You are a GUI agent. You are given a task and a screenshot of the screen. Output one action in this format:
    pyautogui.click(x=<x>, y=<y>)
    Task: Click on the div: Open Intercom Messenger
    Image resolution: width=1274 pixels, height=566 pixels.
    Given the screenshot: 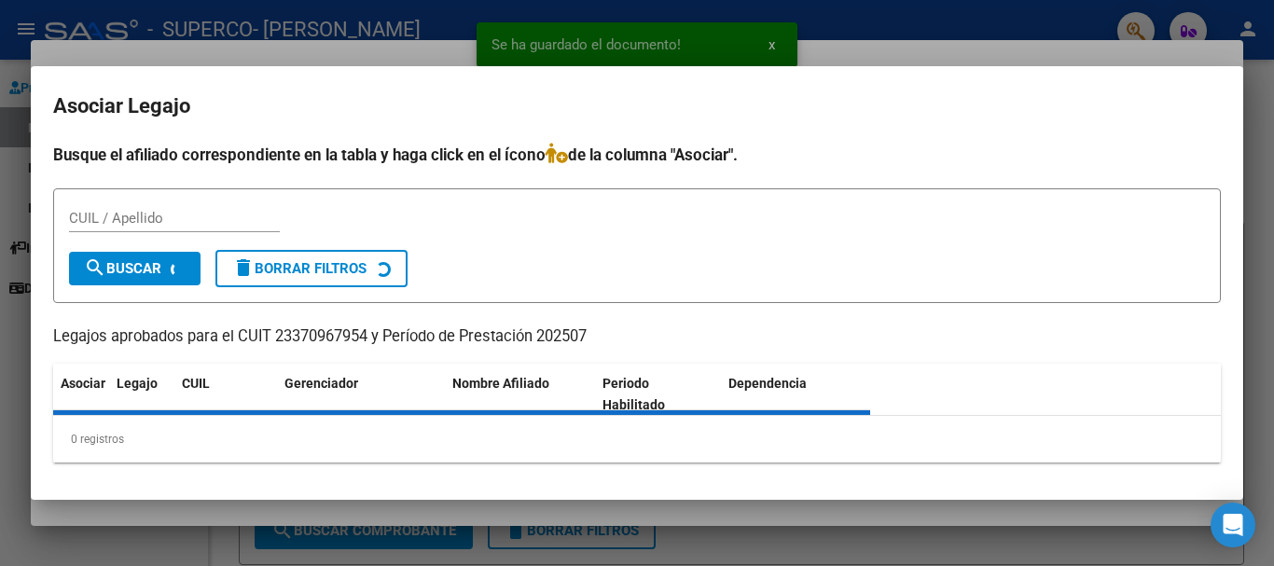 What is the action you would take?
    pyautogui.click(x=1233, y=525)
    